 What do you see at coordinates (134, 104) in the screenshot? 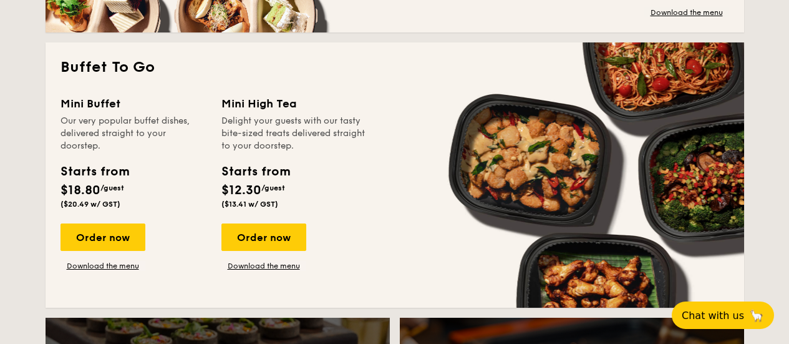
I see `div: Mini Buffet` at bounding box center [134, 104].